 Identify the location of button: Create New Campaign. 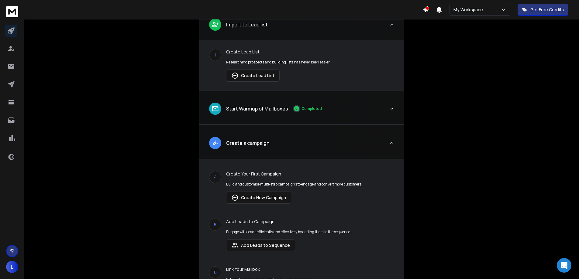
(258, 198).